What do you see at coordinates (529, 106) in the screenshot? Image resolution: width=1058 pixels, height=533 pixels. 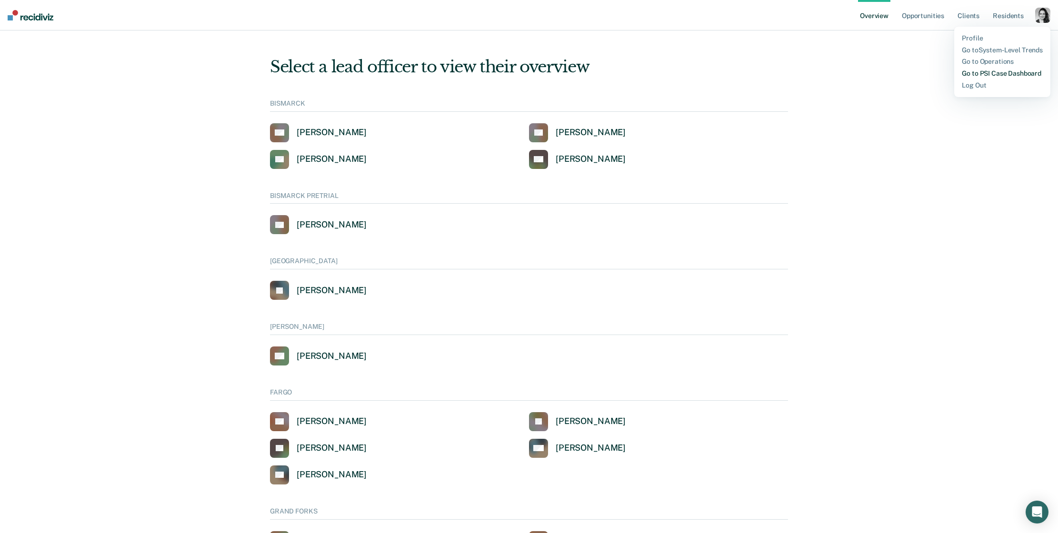 I see `div: BISMARCK` at bounding box center [529, 106].